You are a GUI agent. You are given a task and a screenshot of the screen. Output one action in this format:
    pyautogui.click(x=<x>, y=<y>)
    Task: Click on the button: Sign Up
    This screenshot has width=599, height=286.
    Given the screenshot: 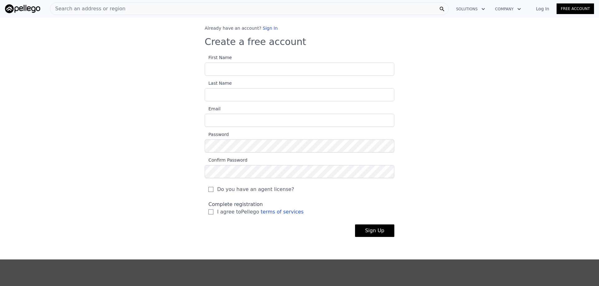 What is the action you would take?
    pyautogui.click(x=375, y=230)
    